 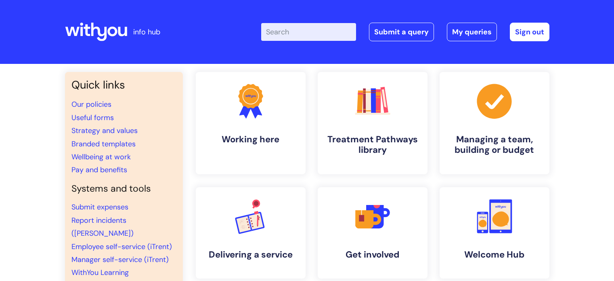 What do you see at coordinates (124, 85) in the screenshot?
I see `h3: Quick links` at bounding box center [124, 85].